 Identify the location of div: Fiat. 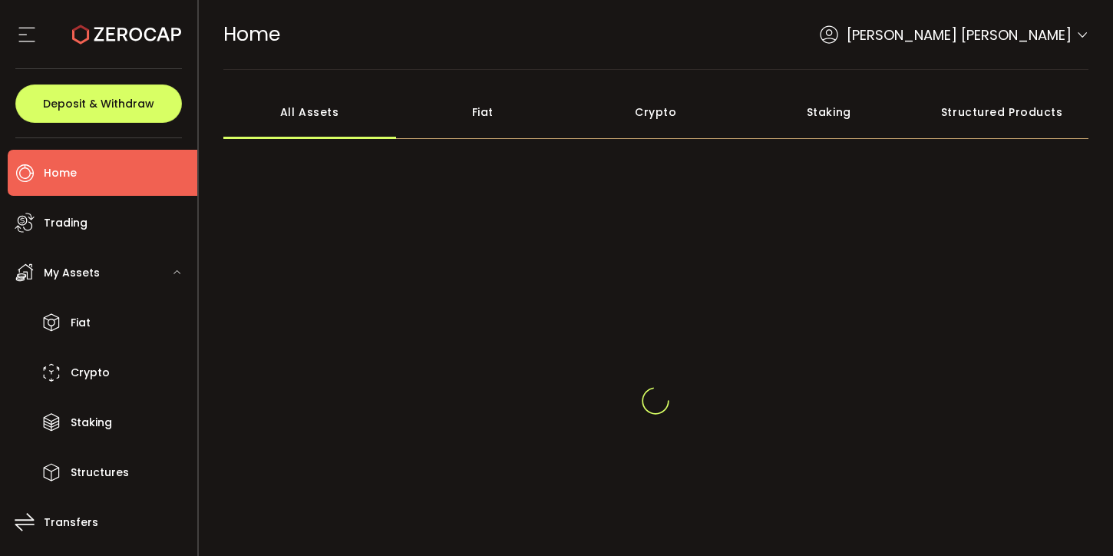
(483, 112).